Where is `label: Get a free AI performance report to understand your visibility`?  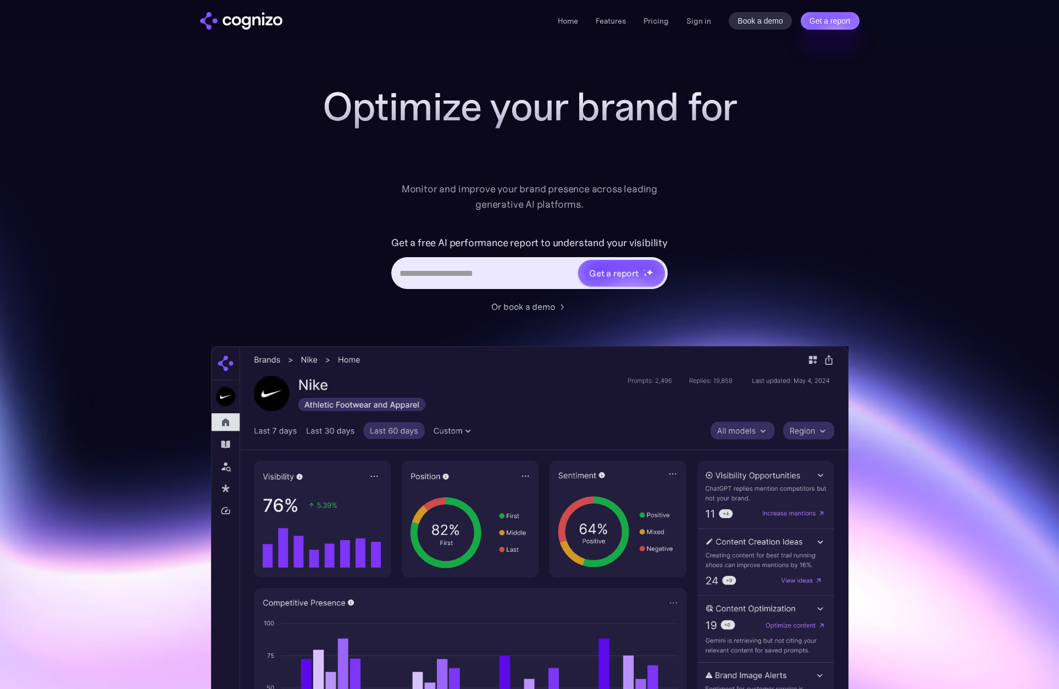
label: Get a free AI performance report to understand your visibility is located at coordinates (529, 243).